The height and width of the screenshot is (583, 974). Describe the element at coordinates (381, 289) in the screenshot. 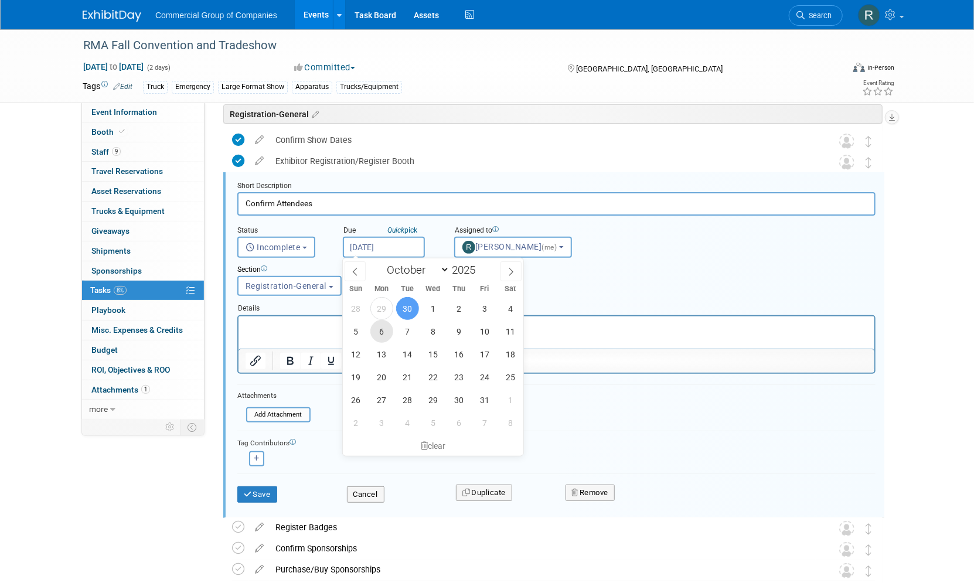

I see `span: Mon` at that location.